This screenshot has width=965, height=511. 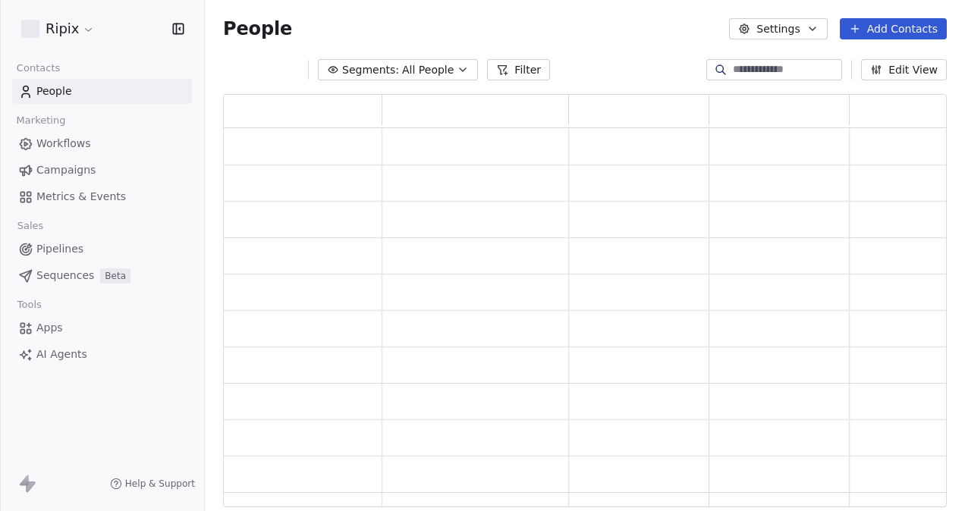 I want to click on span: Help & Support, so click(x=160, y=484).